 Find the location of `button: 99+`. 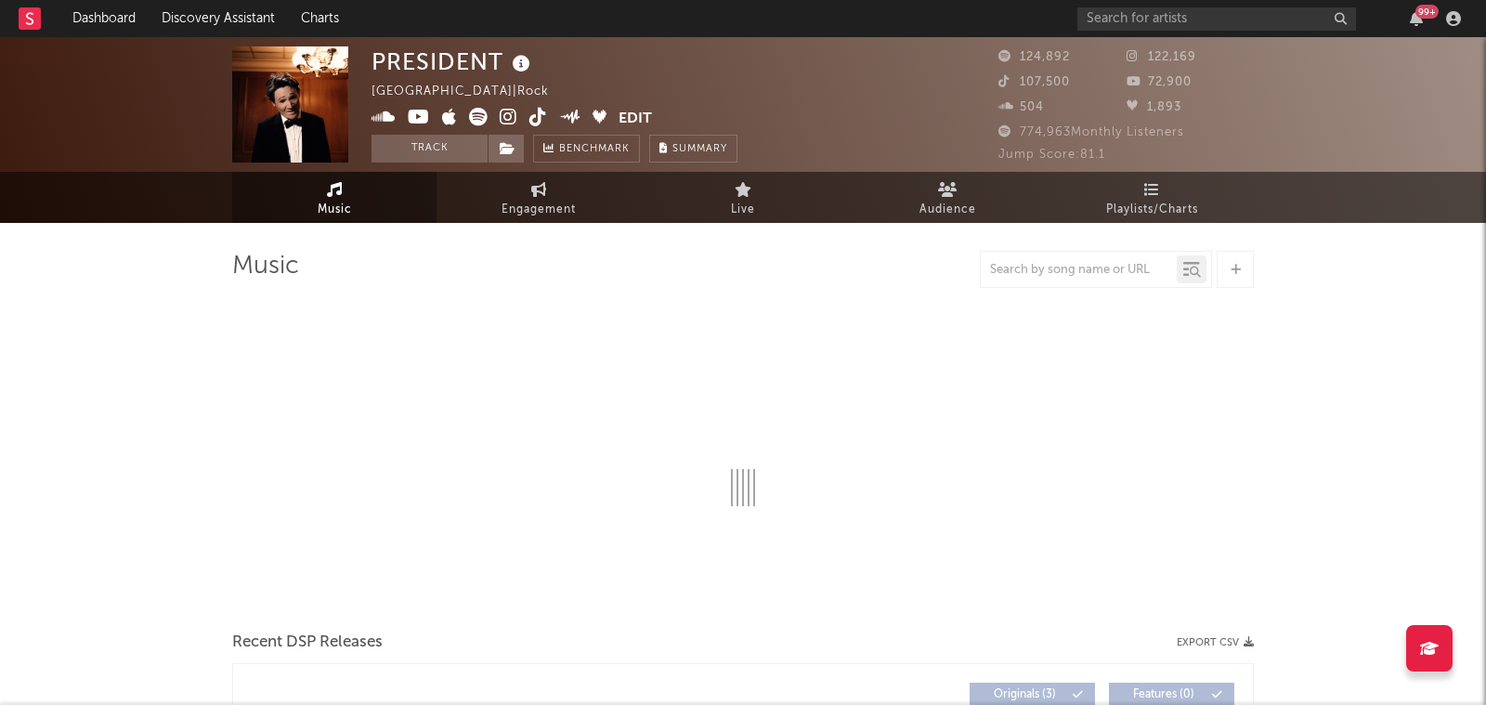

button: 99+ is located at coordinates (1417, 19).